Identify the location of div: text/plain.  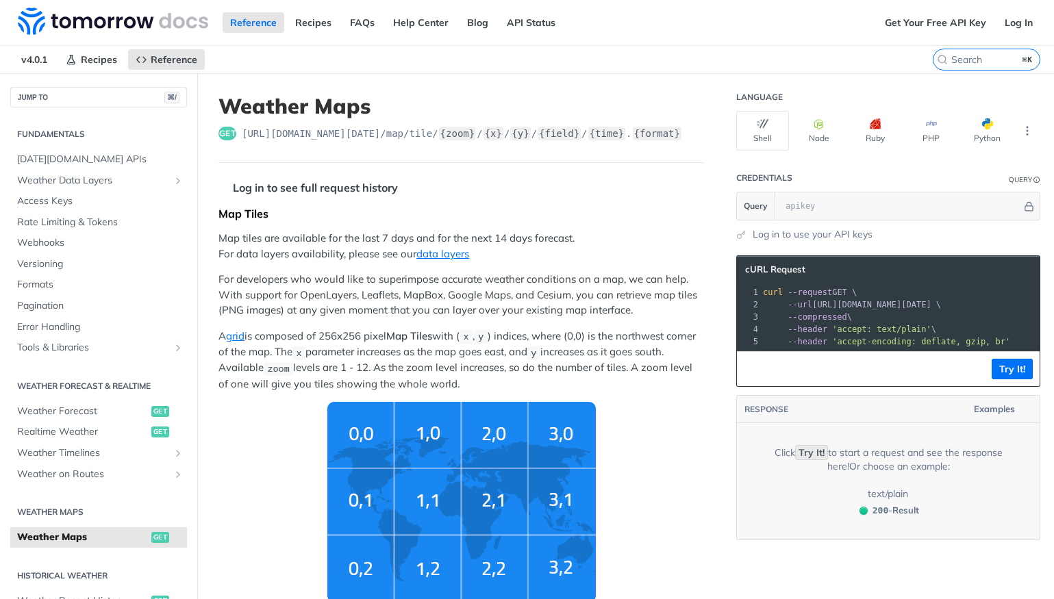
(887, 494).